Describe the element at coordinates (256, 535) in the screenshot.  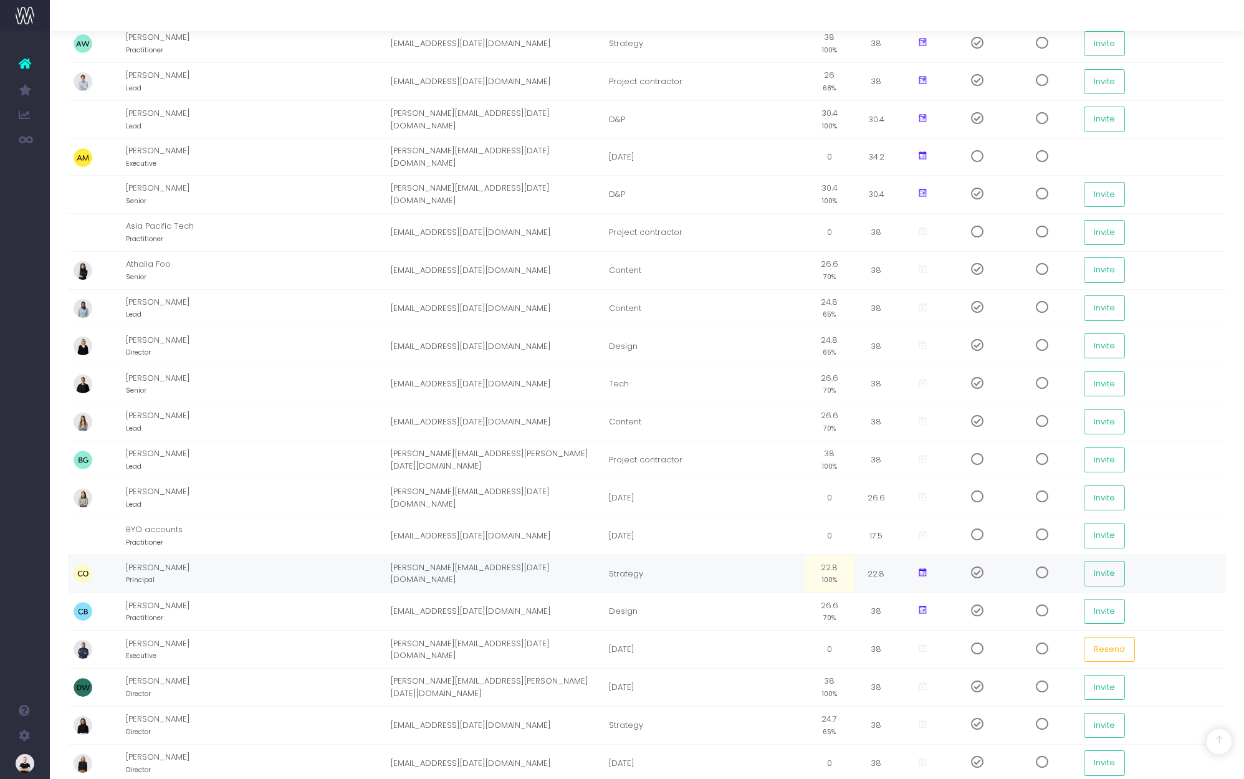
I see `td: BYO accounts` at that location.